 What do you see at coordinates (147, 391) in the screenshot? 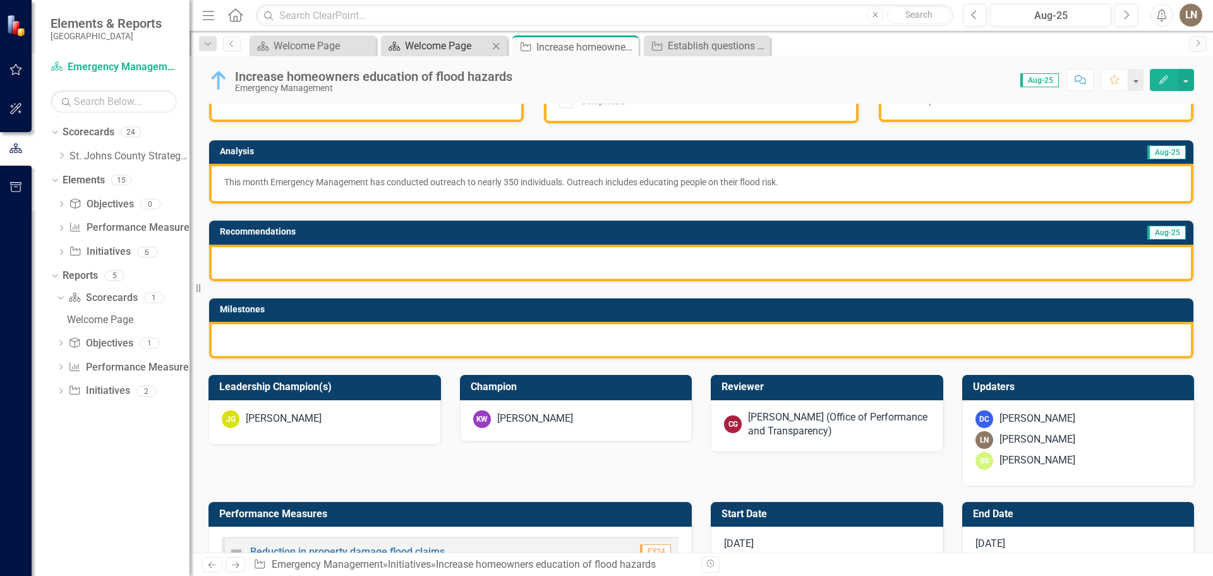
I see `div: 2` at bounding box center [147, 391].